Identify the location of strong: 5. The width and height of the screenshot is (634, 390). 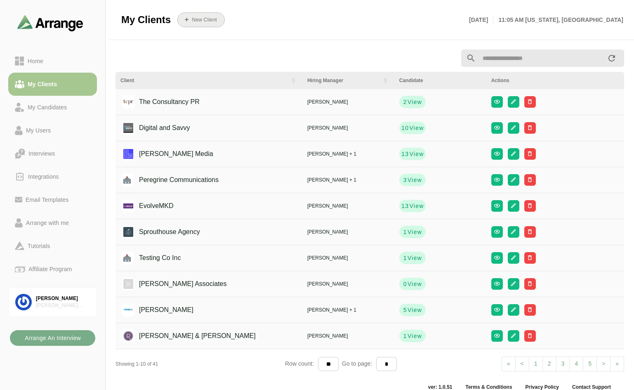
(405, 310).